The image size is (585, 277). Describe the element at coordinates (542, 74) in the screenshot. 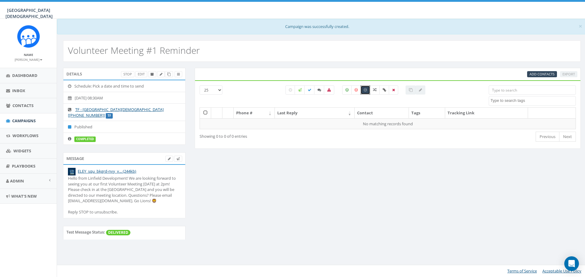

I see `span: Add Contacts` at that location.